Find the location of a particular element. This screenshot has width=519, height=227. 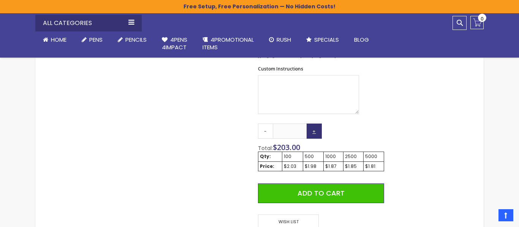

a: Specials is located at coordinates (322, 40).